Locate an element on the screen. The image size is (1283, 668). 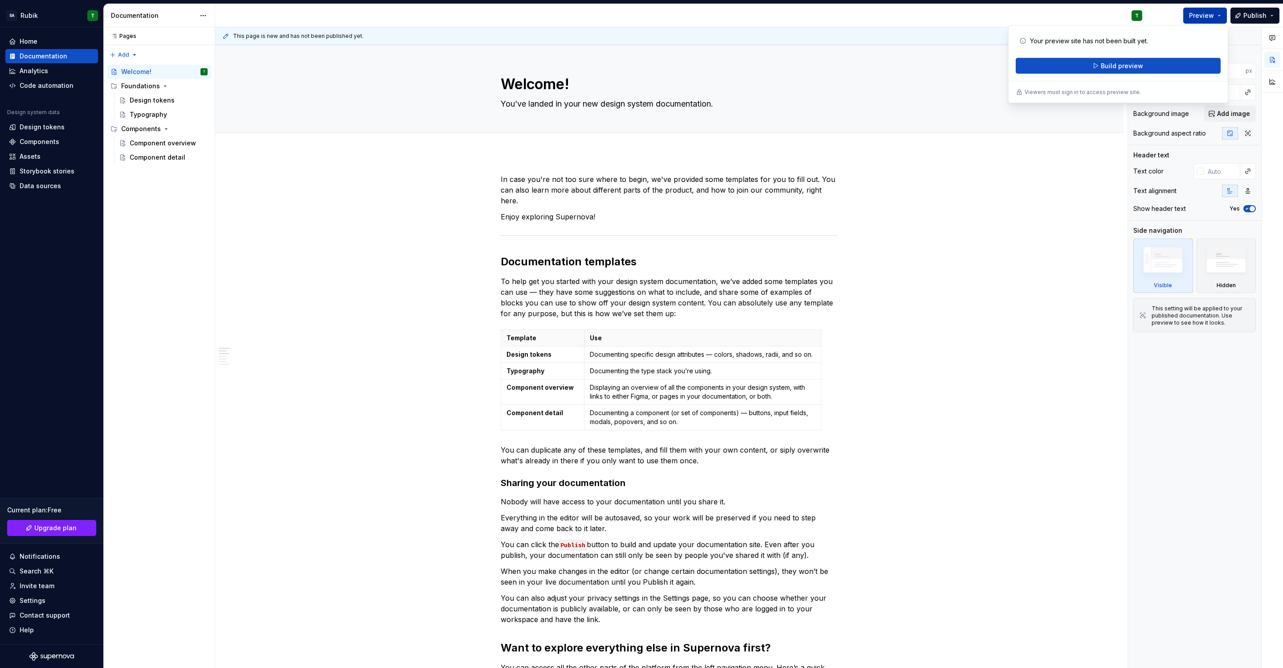
button: Search ⌘K is located at coordinates (52, 571).